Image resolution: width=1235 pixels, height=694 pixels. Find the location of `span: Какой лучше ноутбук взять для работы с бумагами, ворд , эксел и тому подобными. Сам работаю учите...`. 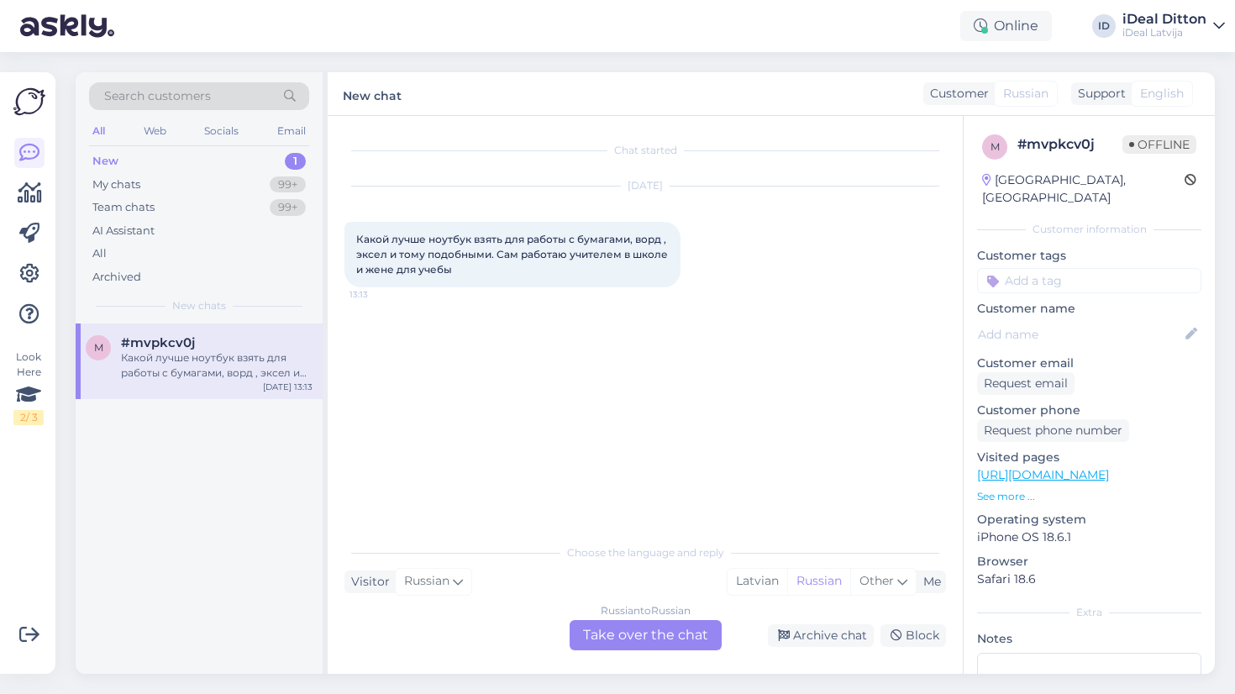

span: Какой лучше ноутбук взять для работы с бумагами, ворд , эксел и тому подобными. Сам работаю учите... is located at coordinates (514, 254).